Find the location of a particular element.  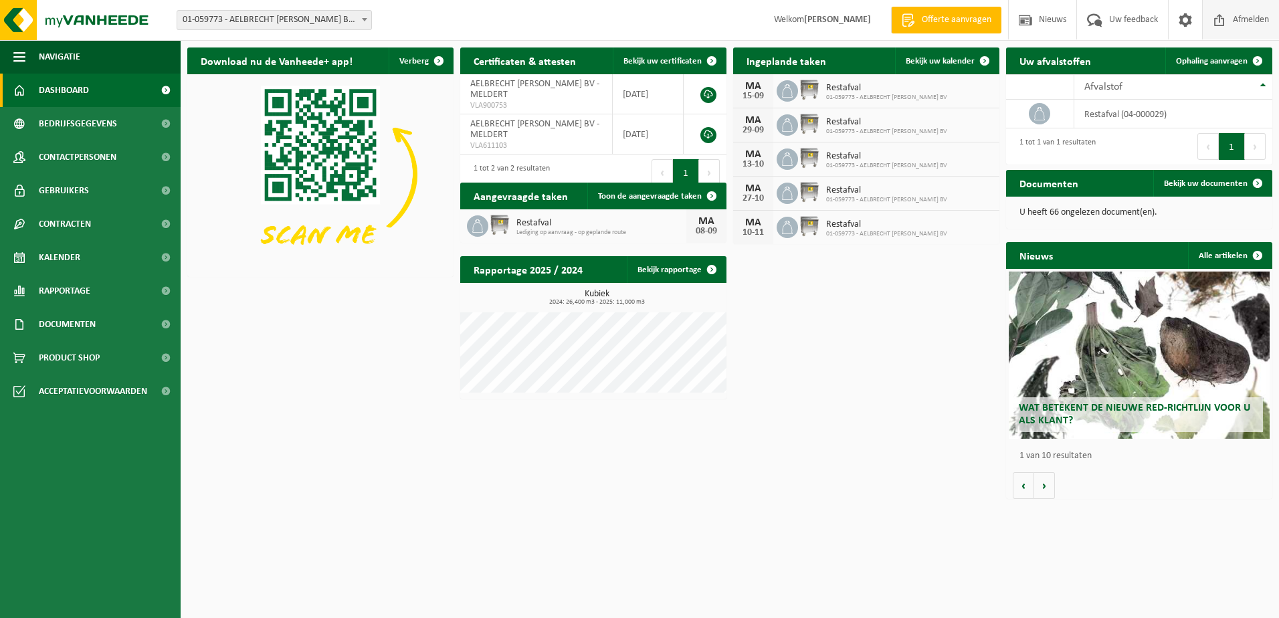

div: 29-09 is located at coordinates (753, 130).